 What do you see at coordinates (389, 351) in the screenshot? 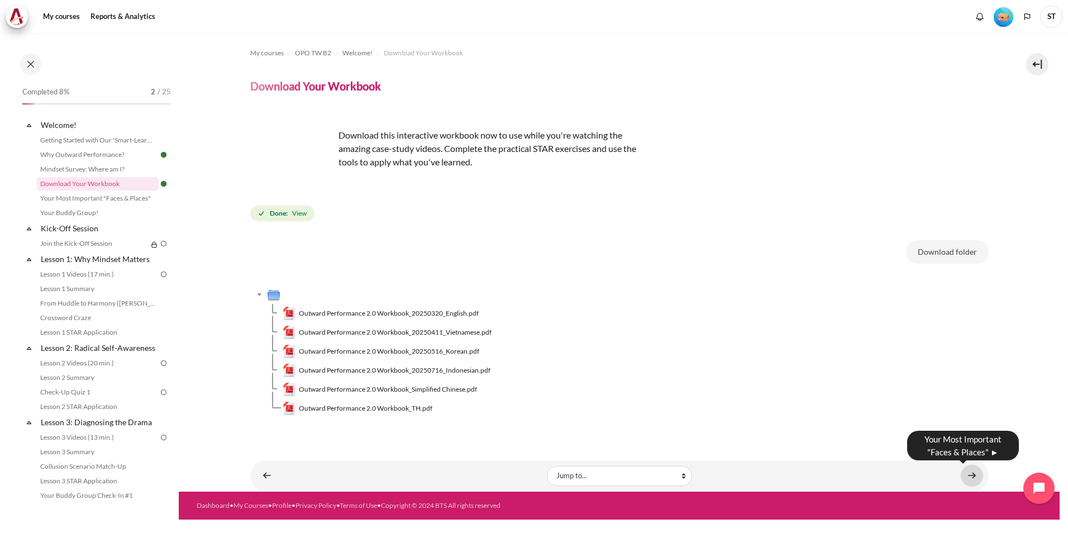
I see `span: Outward Performance 2.0 Workbook_20250516_Korean.pdf` at bounding box center [389, 351].